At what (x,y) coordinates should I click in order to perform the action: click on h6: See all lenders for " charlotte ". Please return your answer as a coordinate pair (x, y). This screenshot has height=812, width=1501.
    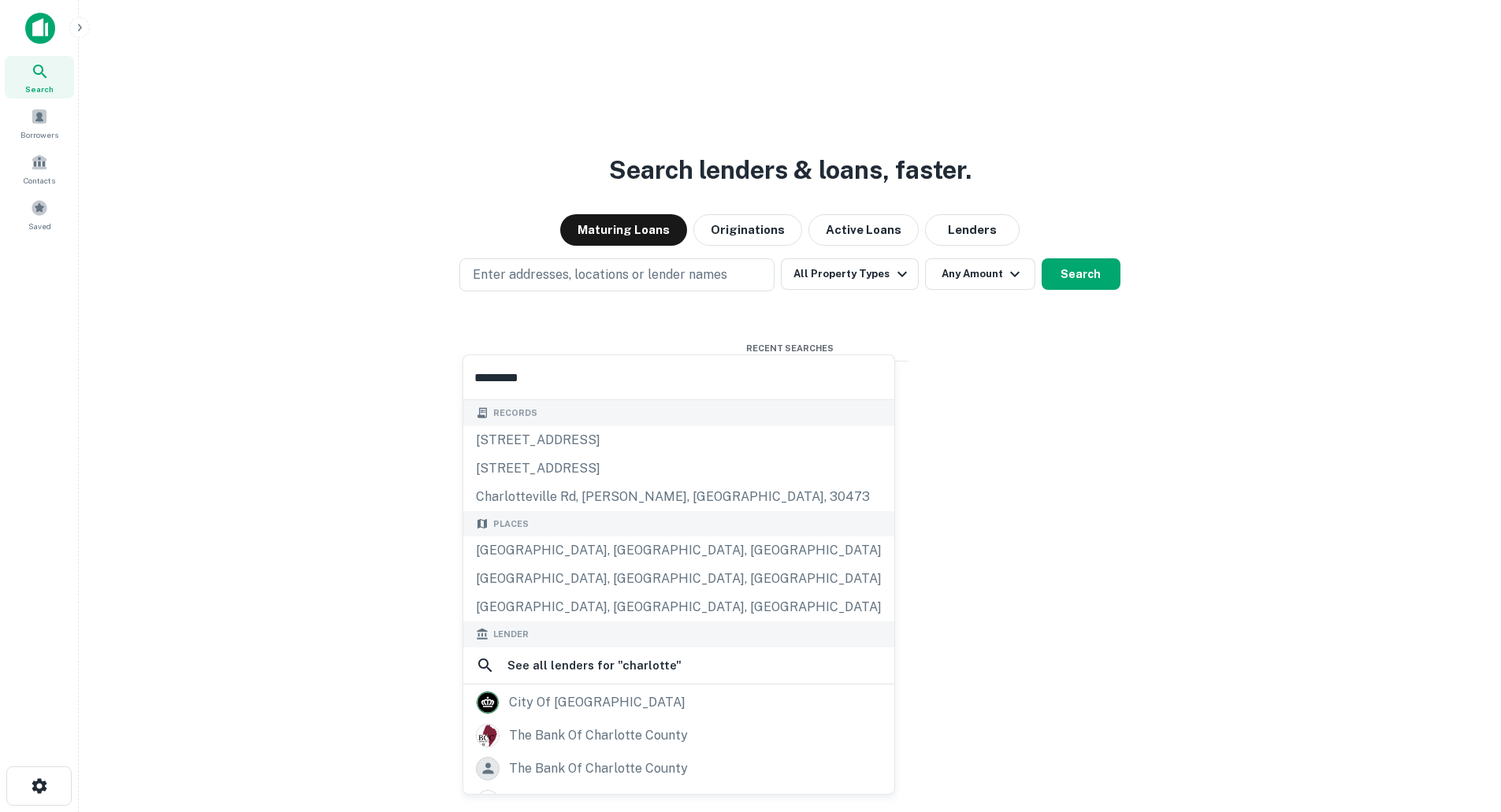
    Looking at the image, I should click on (594, 665).